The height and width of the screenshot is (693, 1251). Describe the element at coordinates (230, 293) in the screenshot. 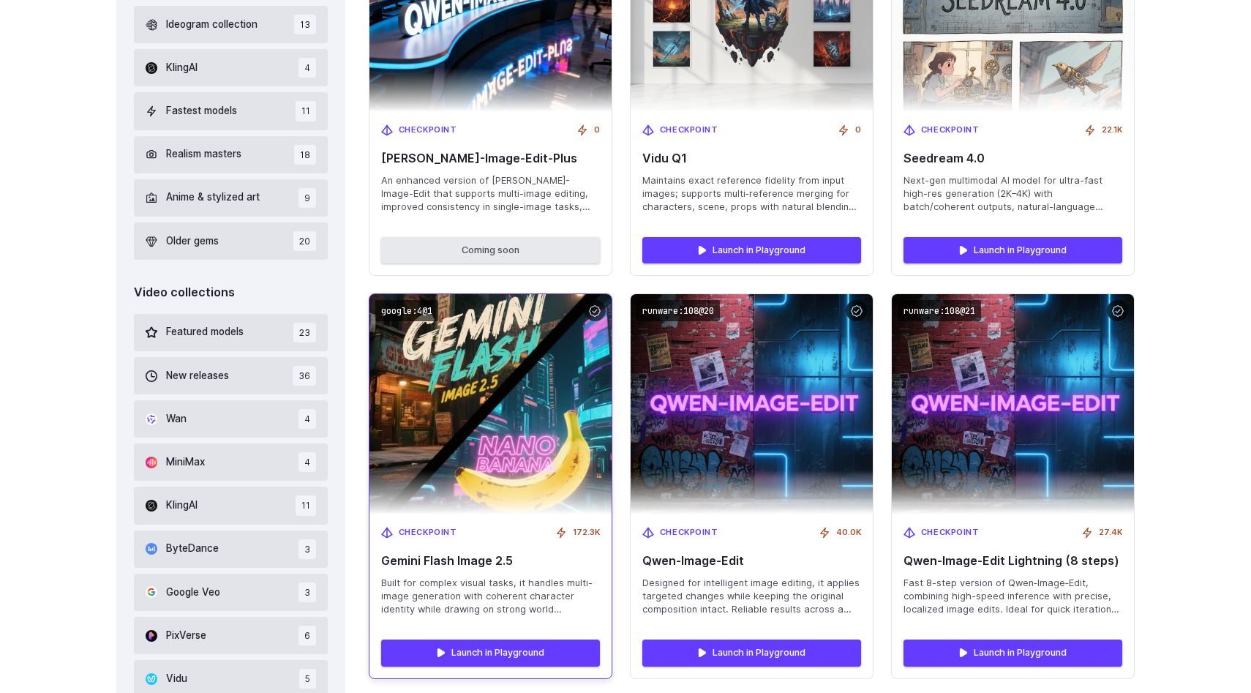

I see `div: Video collections` at that location.